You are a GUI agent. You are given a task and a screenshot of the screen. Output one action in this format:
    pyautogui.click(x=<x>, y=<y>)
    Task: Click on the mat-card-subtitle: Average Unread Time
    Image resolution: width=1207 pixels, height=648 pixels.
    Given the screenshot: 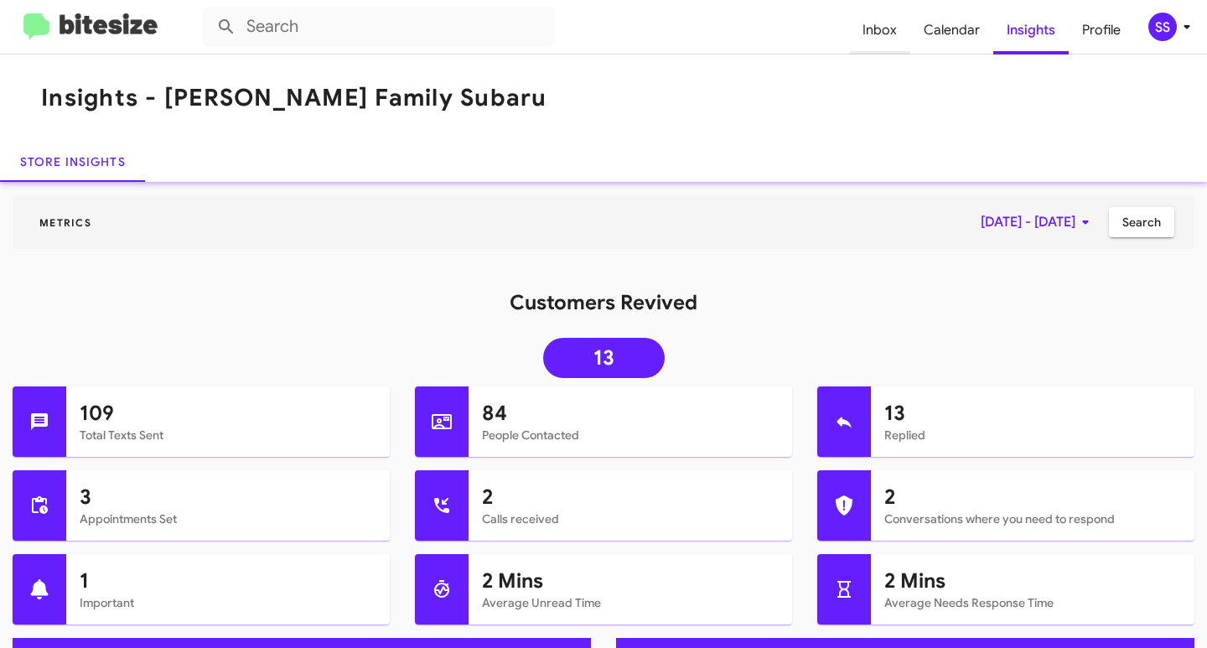 What is the action you would take?
    pyautogui.click(x=631, y=603)
    